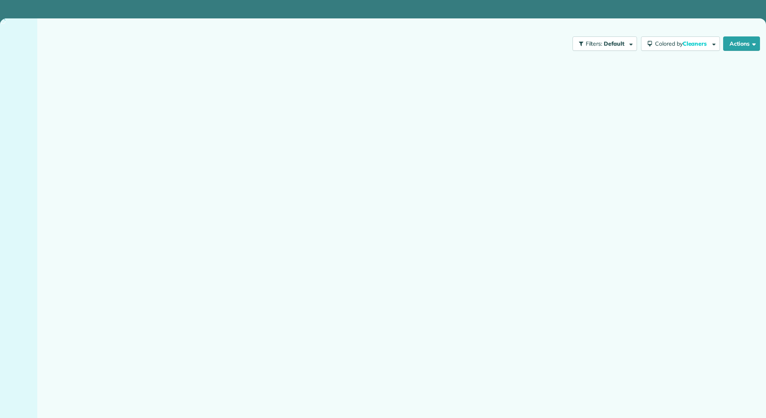 This screenshot has width=766, height=418. Describe the element at coordinates (604, 44) in the screenshot. I see `button: Filters: Default` at that location.